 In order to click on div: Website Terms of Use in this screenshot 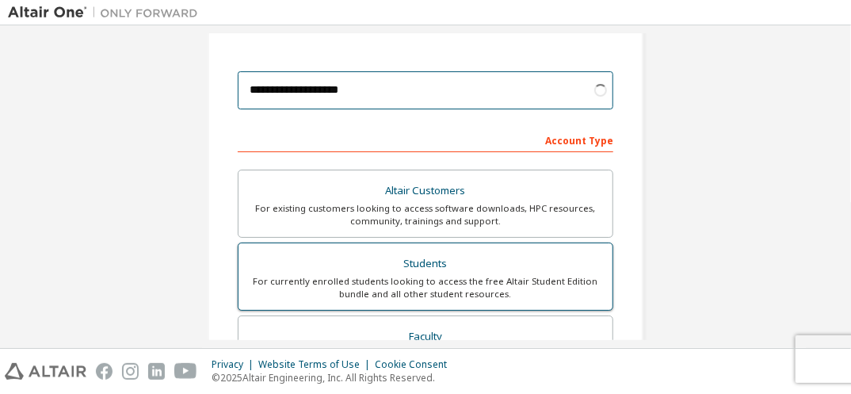, I will do `click(316, 365)`.